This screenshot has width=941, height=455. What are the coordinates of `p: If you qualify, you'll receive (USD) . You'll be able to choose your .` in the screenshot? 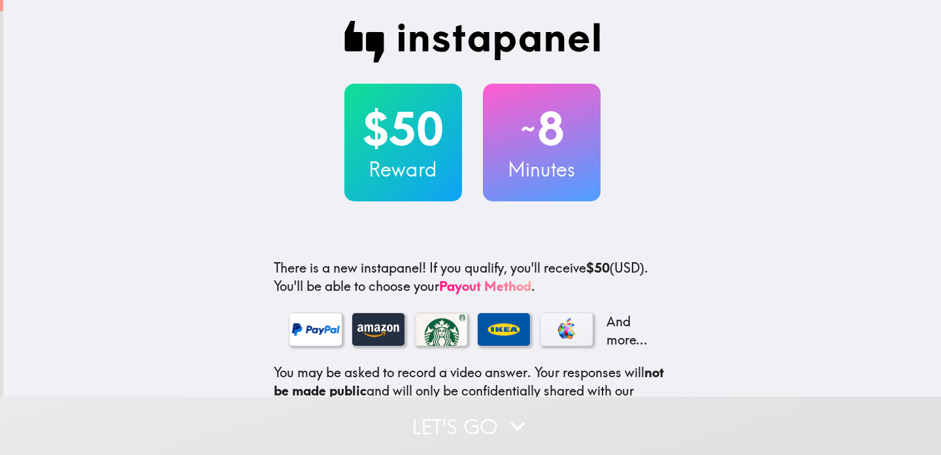 It's located at (473, 277).